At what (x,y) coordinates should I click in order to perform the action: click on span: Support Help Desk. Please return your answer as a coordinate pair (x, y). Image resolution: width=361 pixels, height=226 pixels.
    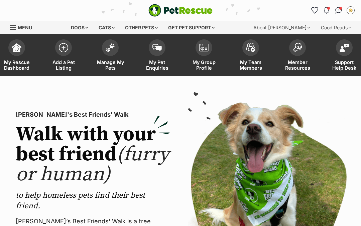
    Looking at the image, I should click on (344, 65).